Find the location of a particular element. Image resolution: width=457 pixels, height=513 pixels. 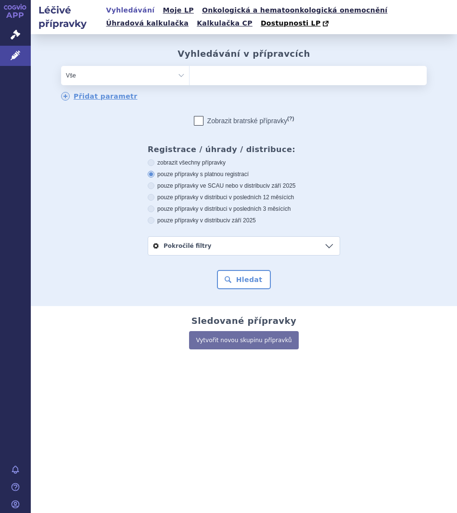

h2: Vyhledávání v přípravcích is located at coordinates (244, 54).